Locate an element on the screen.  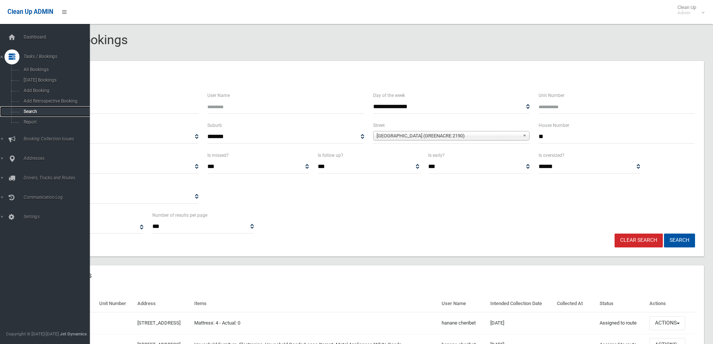
span: Booking Collection Issues is located at coordinates (58, 139).